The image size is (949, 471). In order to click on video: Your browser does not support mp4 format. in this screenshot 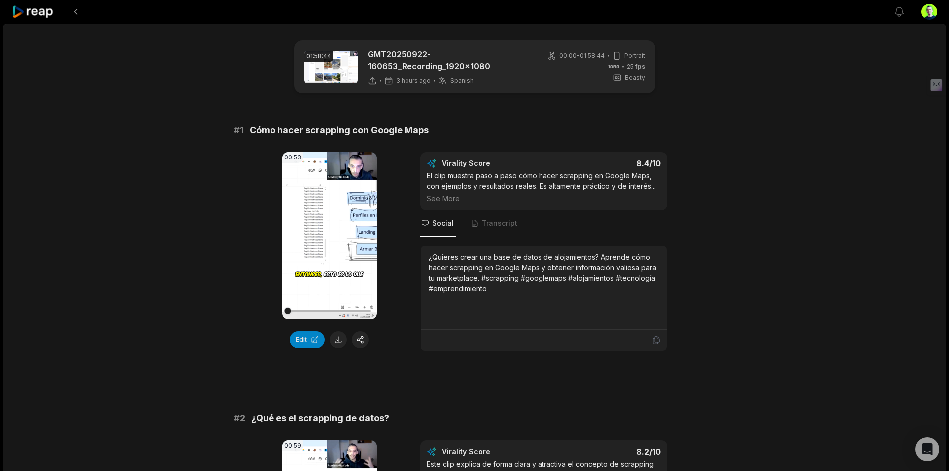, I will do `click(329, 236)`.